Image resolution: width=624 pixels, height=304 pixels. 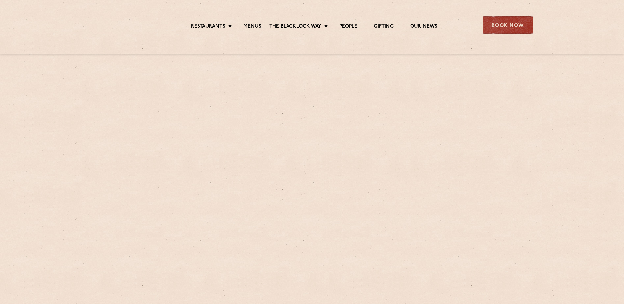 What do you see at coordinates (348, 27) in the screenshot?
I see `a: People` at bounding box center [348, 27].